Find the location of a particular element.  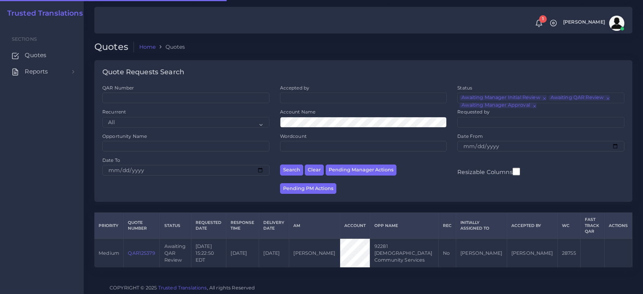

span: medium is located at coordinates (109, 253).